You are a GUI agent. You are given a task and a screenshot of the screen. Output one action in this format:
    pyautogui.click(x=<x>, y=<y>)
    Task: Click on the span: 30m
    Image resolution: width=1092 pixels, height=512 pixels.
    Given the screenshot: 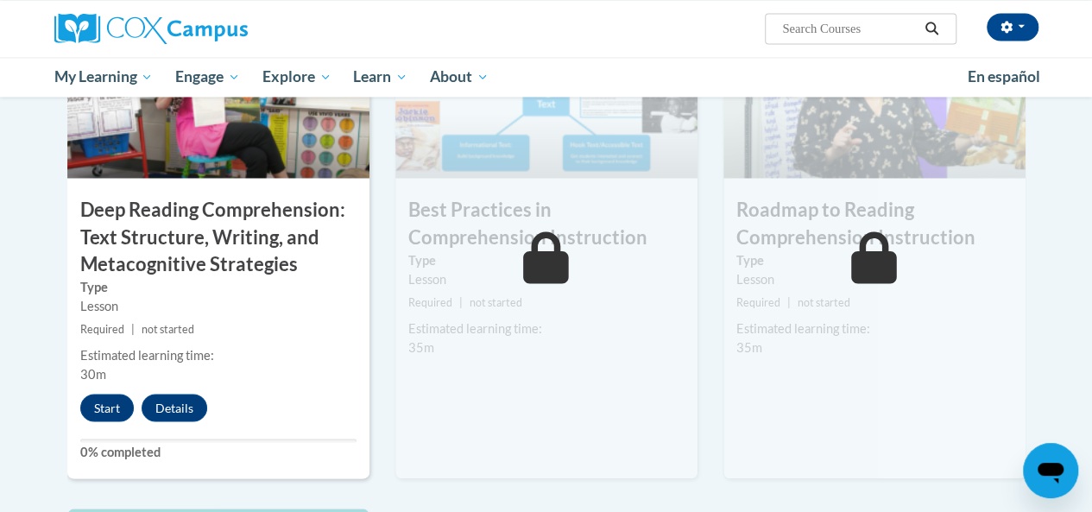 What is the action you would take?
    pyautogui.click(x=93, y=373)
    